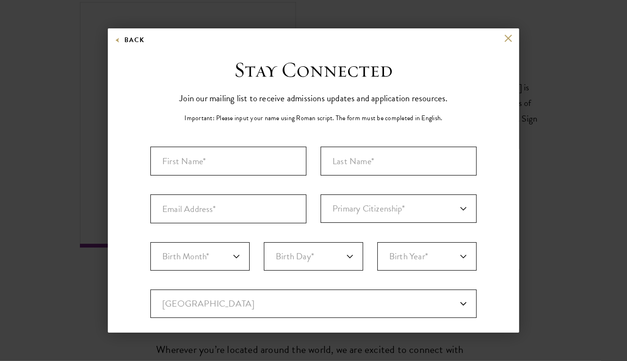 The height and width of the screenshot is (361, 627). What do you see at coordinates (314, 256) in the screenshot?
I see `select: Day` at bounding box center [314, 256].